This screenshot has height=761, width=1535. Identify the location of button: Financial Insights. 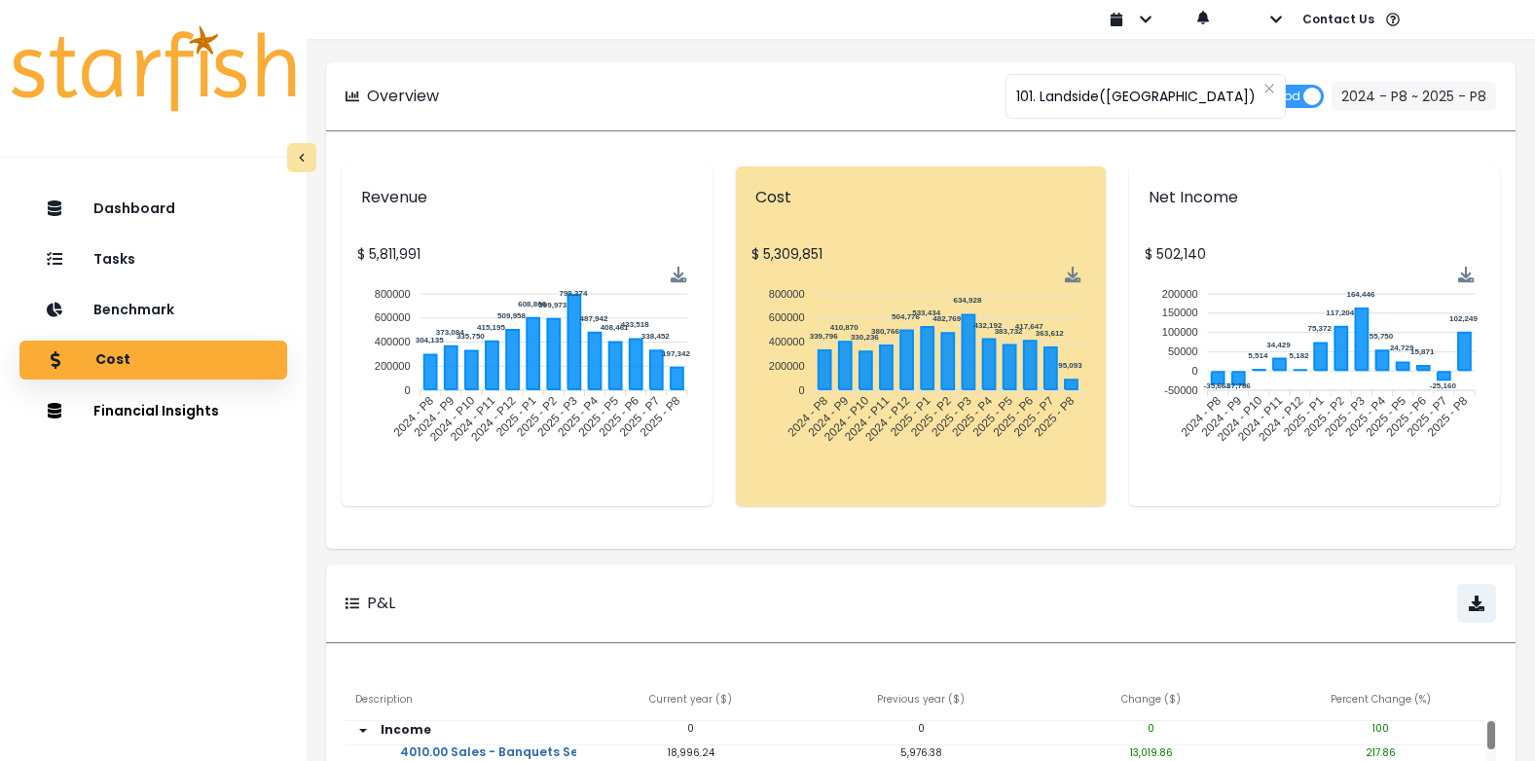
(153, 411).